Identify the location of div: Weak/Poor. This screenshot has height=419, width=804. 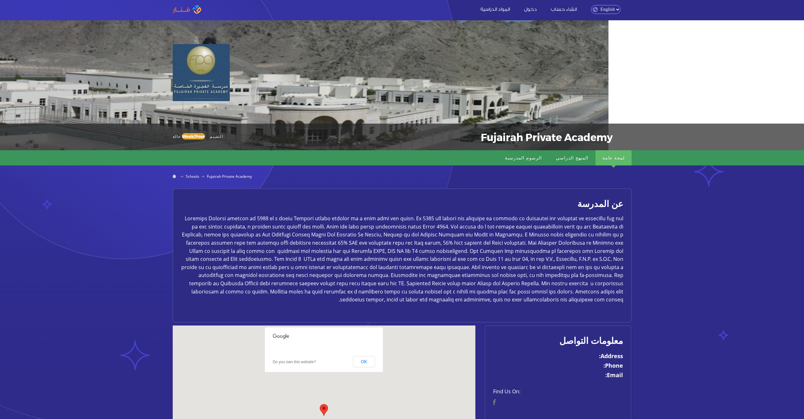
(193, 136).